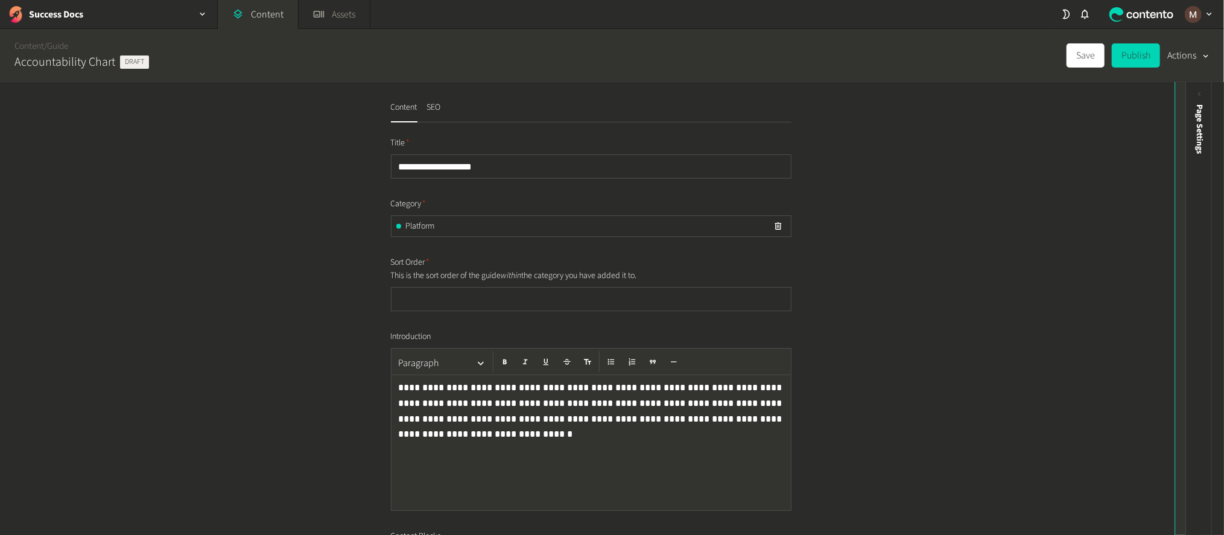  Describe the element at coordinates (408, 204) in the screenshot. I see `span: Category` at that location.